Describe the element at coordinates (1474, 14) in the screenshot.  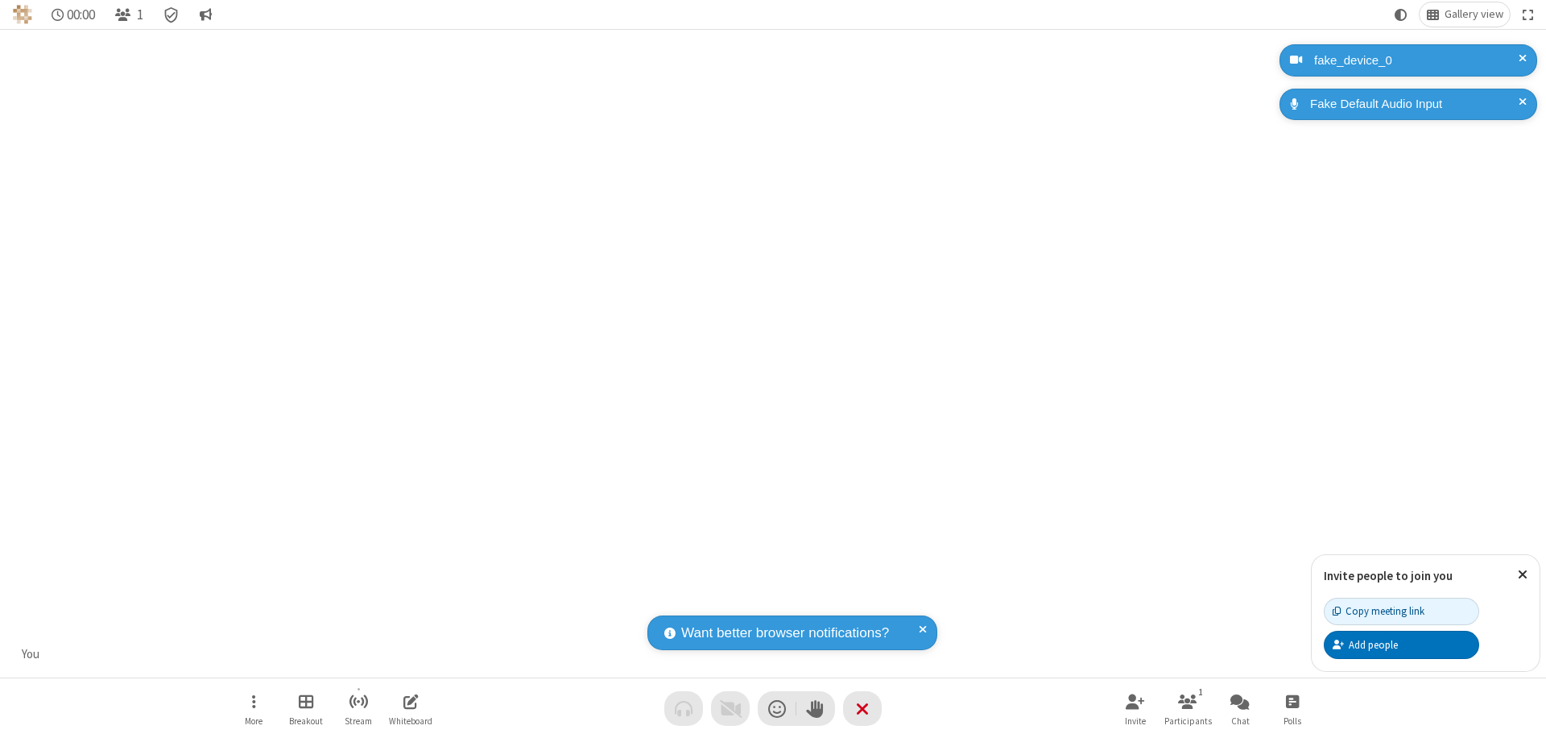
I see `span: Gallery view` at that location.